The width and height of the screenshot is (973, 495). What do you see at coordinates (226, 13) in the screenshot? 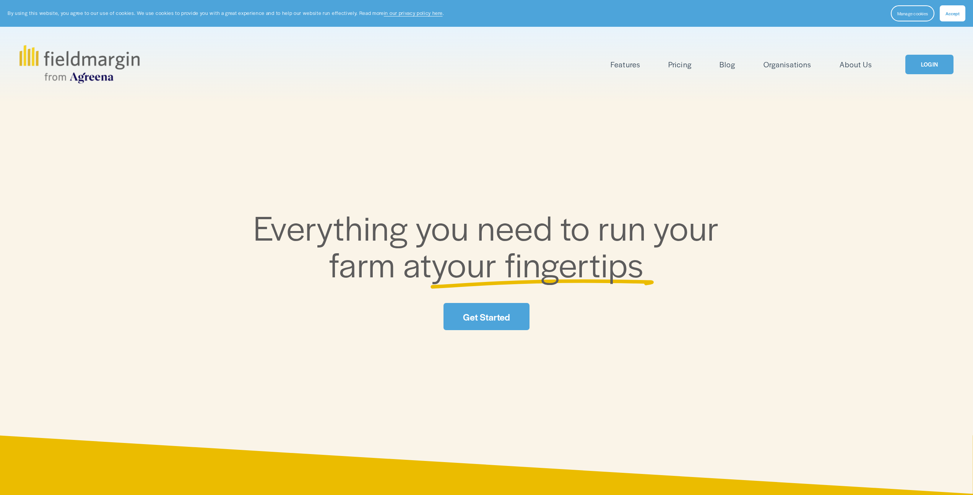
I see `p: By using this website, you agree to our use of cookies. We use cookies to provide you with a grea...` at bounding box center [226, 13].